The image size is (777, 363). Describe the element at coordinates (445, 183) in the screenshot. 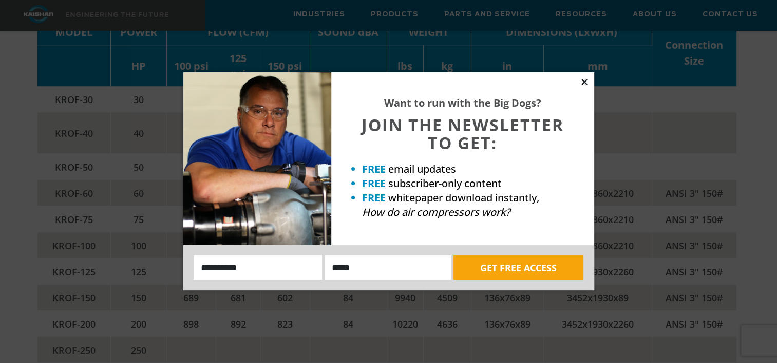

I see `span: subscriber-only content` at that location.